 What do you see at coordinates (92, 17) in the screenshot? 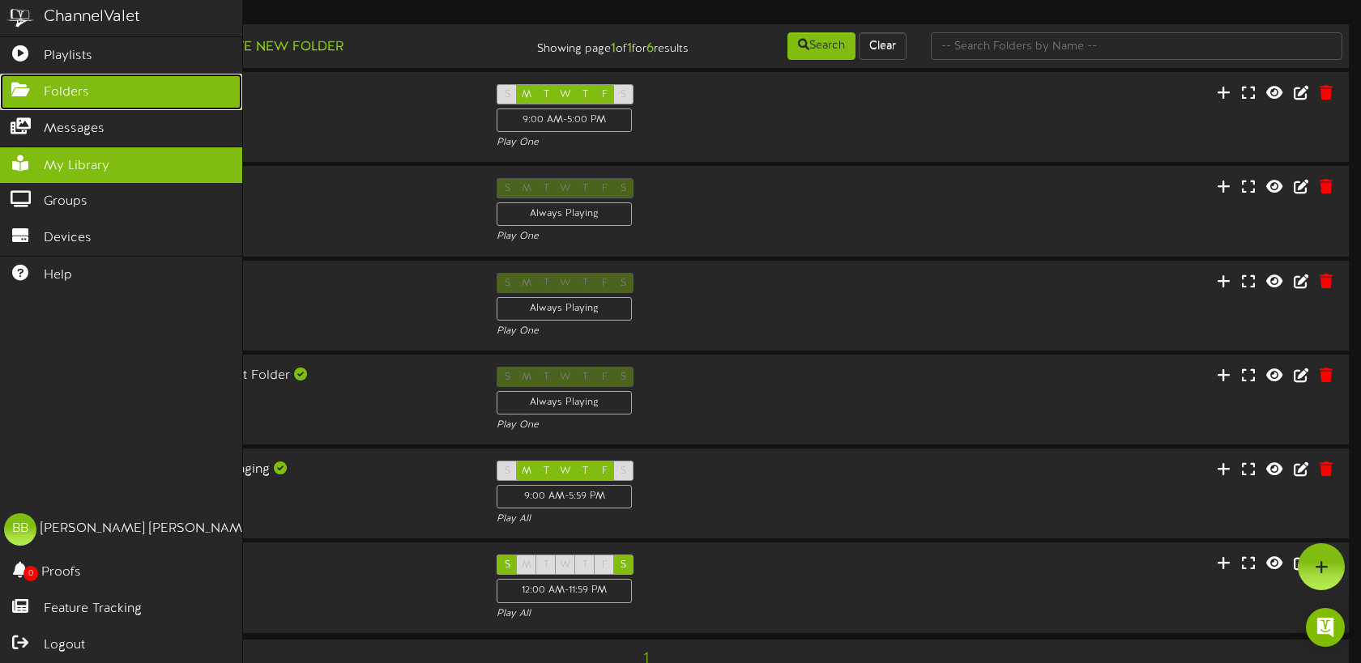
I see `div: ChannelValet` at bounding box center [92, 17].